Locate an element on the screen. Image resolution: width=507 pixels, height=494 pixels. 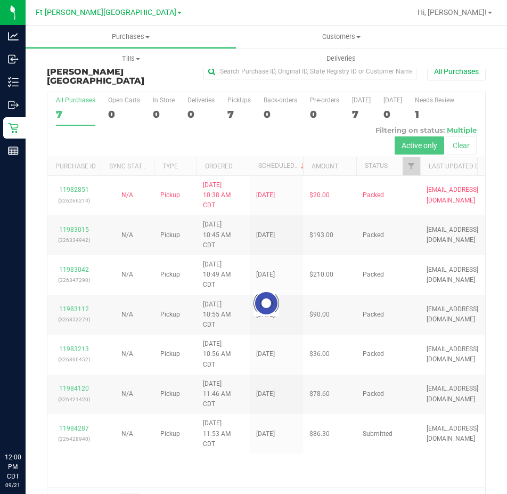
button: All Purchases is located at coordinates (457, 71).